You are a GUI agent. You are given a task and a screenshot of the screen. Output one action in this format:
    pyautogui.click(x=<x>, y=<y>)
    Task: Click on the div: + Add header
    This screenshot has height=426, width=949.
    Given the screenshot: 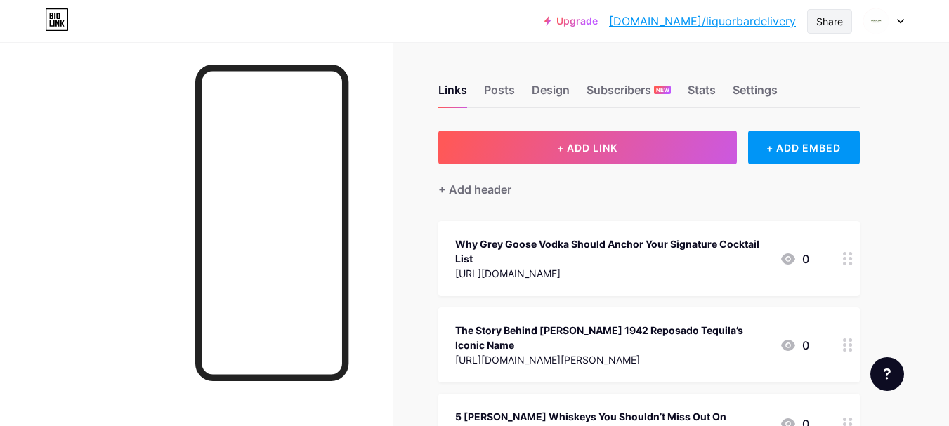 What is the action you would take?
    pyautogui.click(x=475, y=190)
    